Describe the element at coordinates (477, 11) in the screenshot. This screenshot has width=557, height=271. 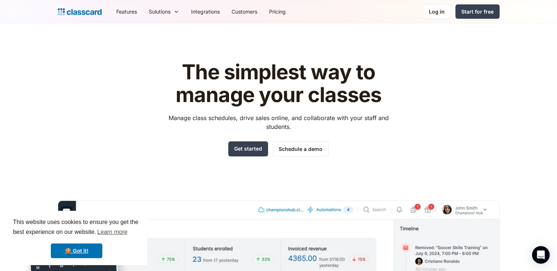
I see `div: Start for free` at that location.